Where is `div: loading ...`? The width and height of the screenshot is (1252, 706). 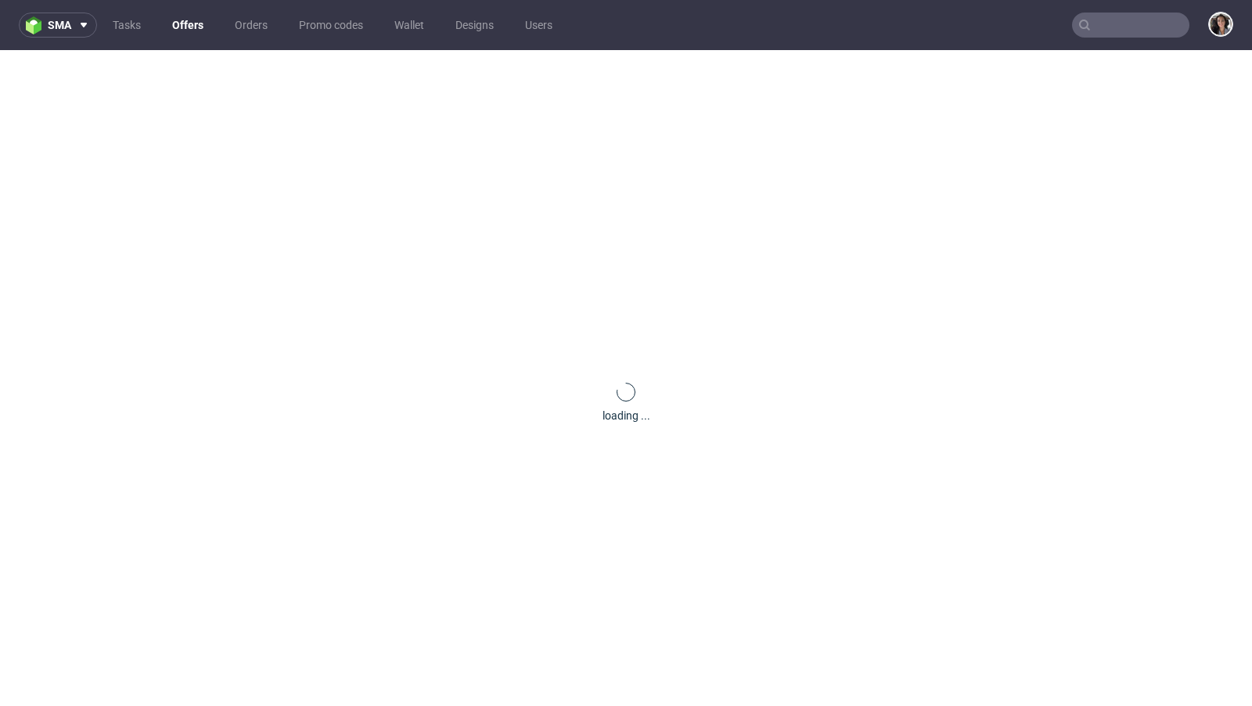 div: loading ... is located at coordinates (626, 415).